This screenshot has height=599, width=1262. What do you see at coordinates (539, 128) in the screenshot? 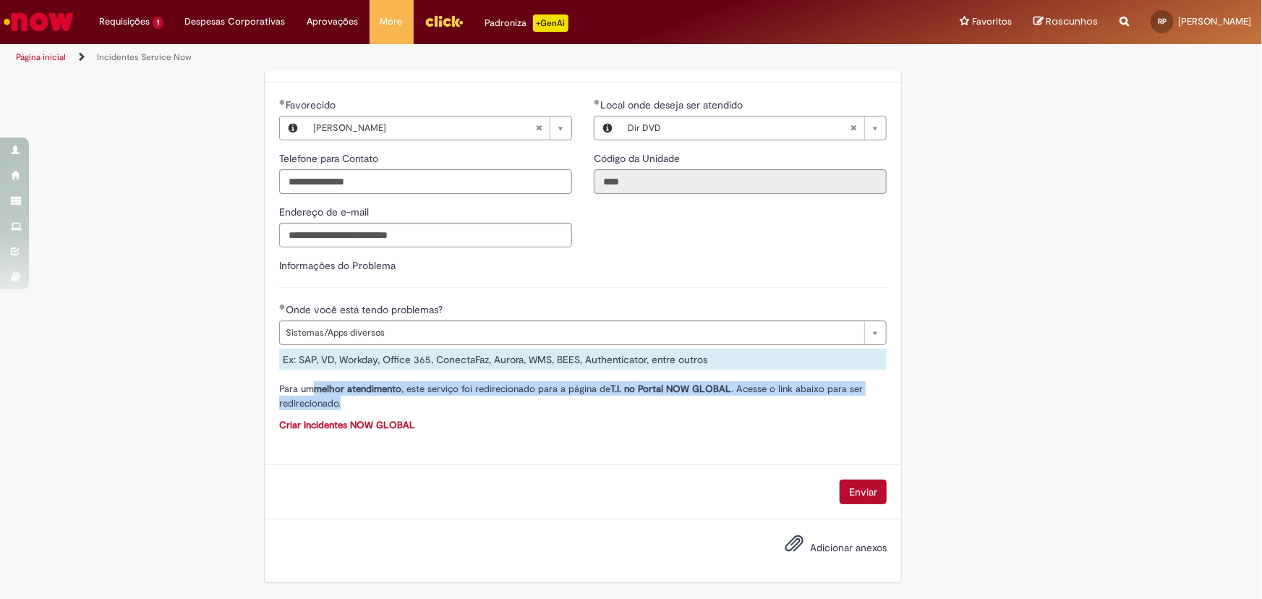
I see `abbr: Limpar campo Favorecido` at bounding box center [539, 128].